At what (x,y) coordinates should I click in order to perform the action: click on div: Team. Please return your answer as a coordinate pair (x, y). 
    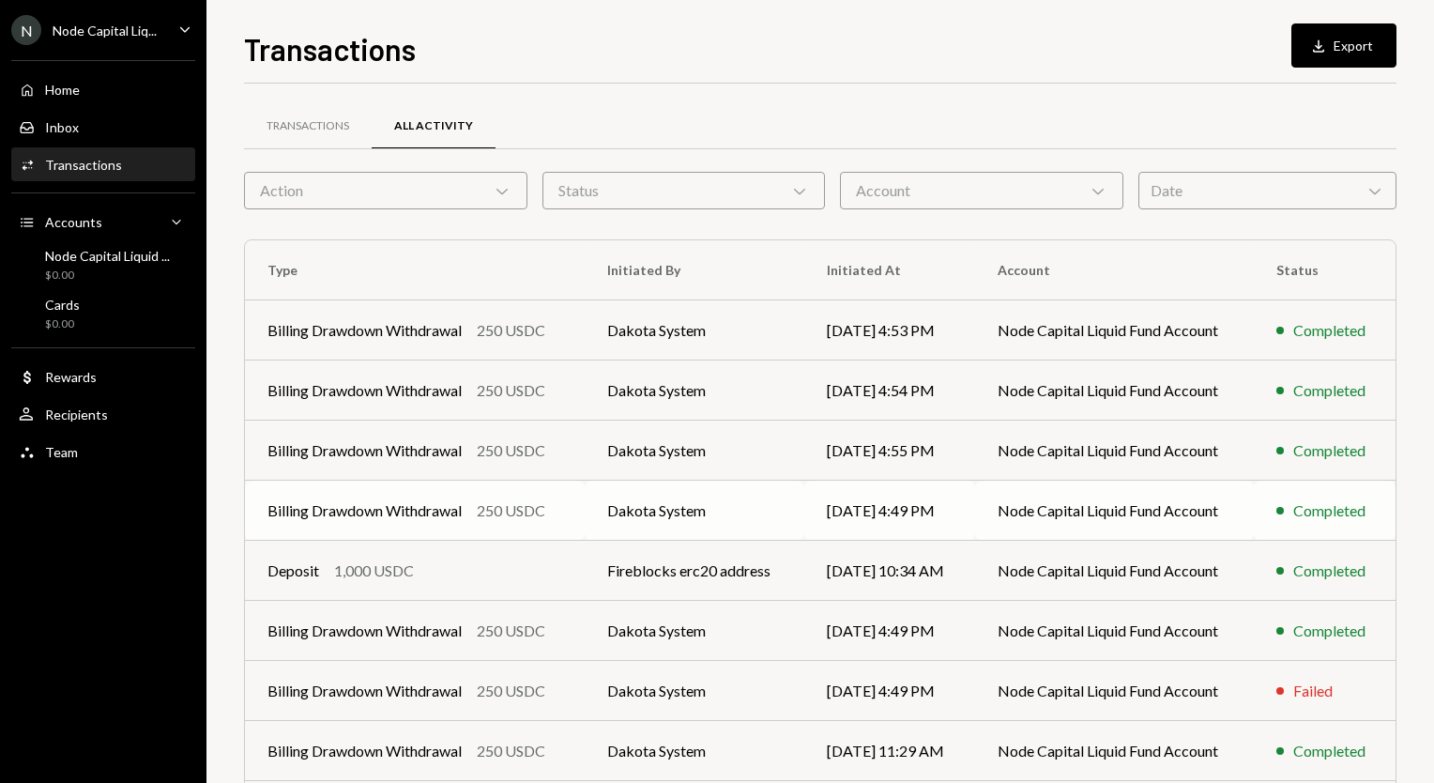
    Looking at the image, I should click on (61, 451).